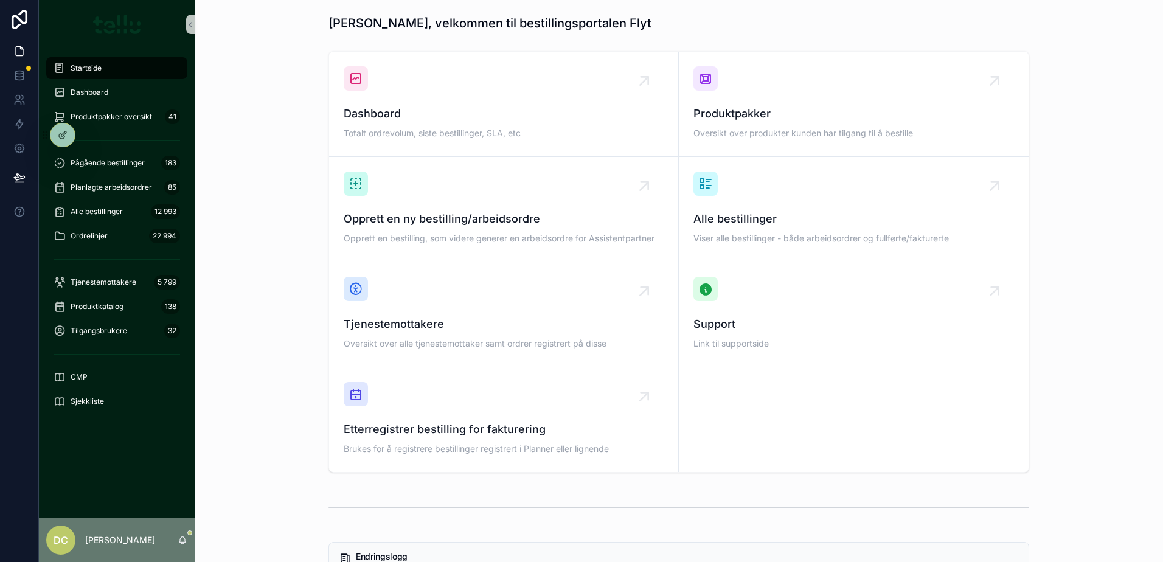 The image size is (1163, 562). Describe the element at coordinates (117, 331) in the screenshot. I see `a: Tilgangsbrukere32` at that location.